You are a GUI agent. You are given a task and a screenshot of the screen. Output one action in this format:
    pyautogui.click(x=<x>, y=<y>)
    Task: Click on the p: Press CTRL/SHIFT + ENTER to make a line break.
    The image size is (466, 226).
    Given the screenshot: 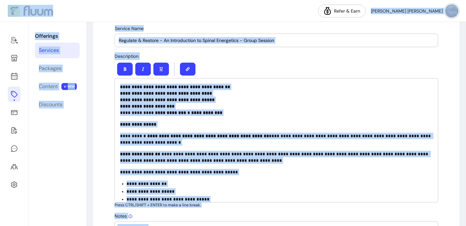 What is the action you would take?
    pyautogui.click(x=276, y=205)
    